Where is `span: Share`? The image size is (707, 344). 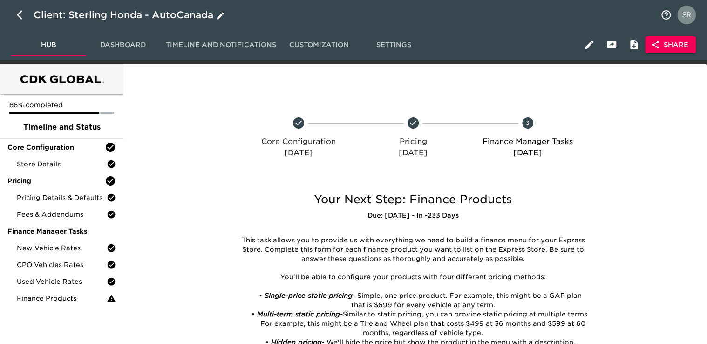 span: Share is located at coordinates (670, 45).